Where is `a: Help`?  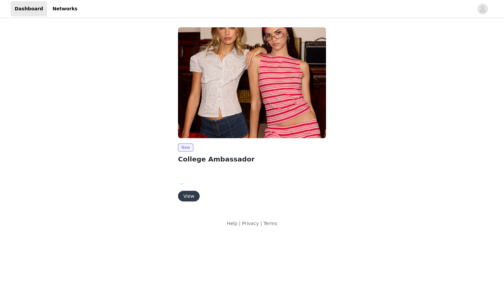 a: Help is located at coordinates (232, 224).